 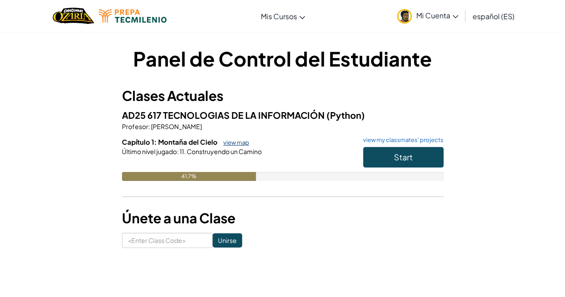 I want to click on button: Start, so click(x=403, y=157).